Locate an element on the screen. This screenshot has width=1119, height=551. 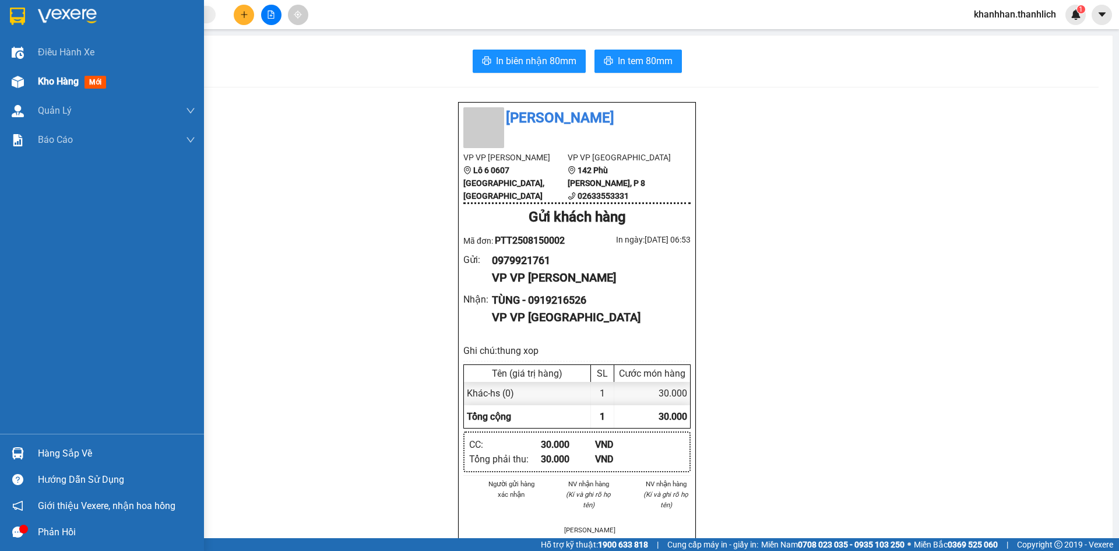
span: 30.000 is located at coordinates (673, 416).